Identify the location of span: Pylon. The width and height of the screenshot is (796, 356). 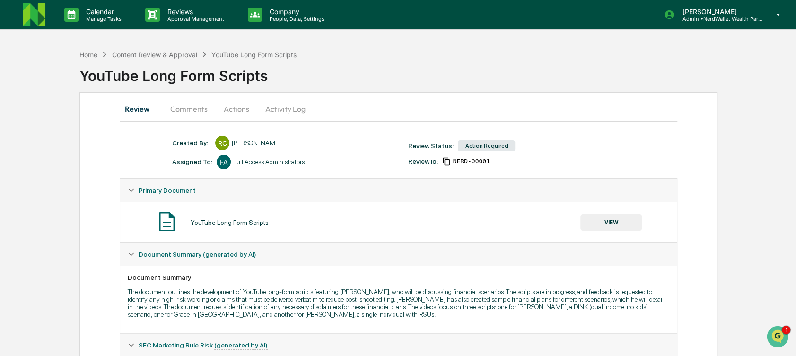
(104, 212).